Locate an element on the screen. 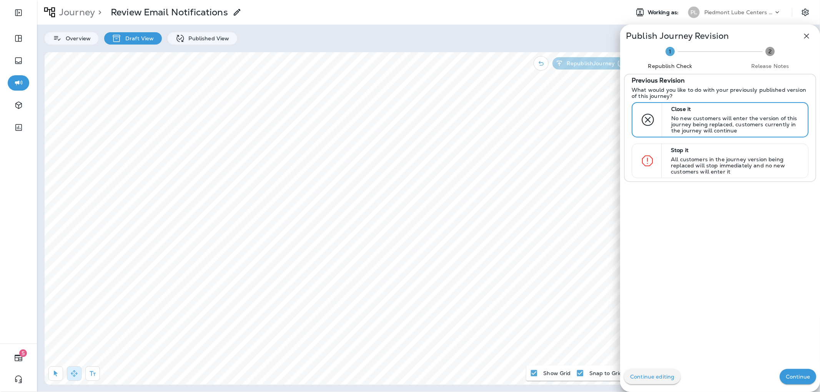 This screenshot has height=392, width=820. p: All customers in the journey version being replaced will stop immediately and no new customers wi... is located at coordinates (736, 166).